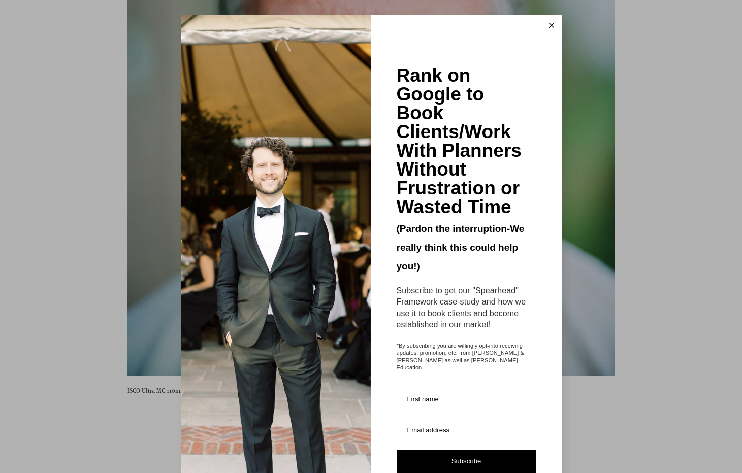 Image resolution: width=742 pixels, height=473 pixels. Describe the element at coordinates (466, 461) in the screenshot. I see `span: Subscribe` at that location.